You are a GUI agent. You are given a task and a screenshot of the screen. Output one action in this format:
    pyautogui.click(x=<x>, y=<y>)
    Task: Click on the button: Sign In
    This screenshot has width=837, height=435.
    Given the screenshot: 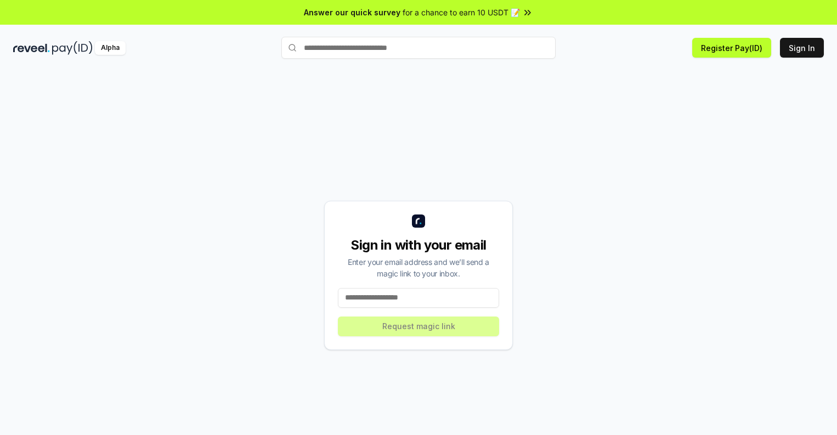 What is the action you would take?
    pyautogui.click(x=801, y=48)
    